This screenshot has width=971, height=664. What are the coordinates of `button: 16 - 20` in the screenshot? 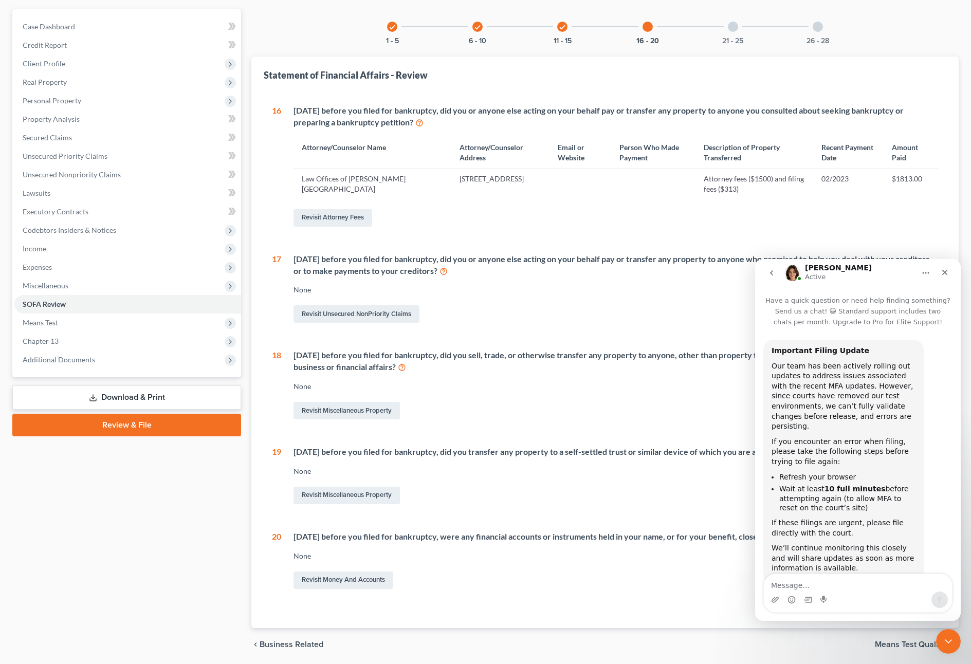 It's located at (648, 41).